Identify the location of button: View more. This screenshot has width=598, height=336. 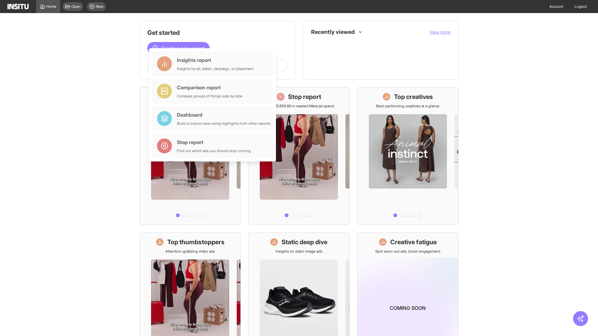
(440, 32).